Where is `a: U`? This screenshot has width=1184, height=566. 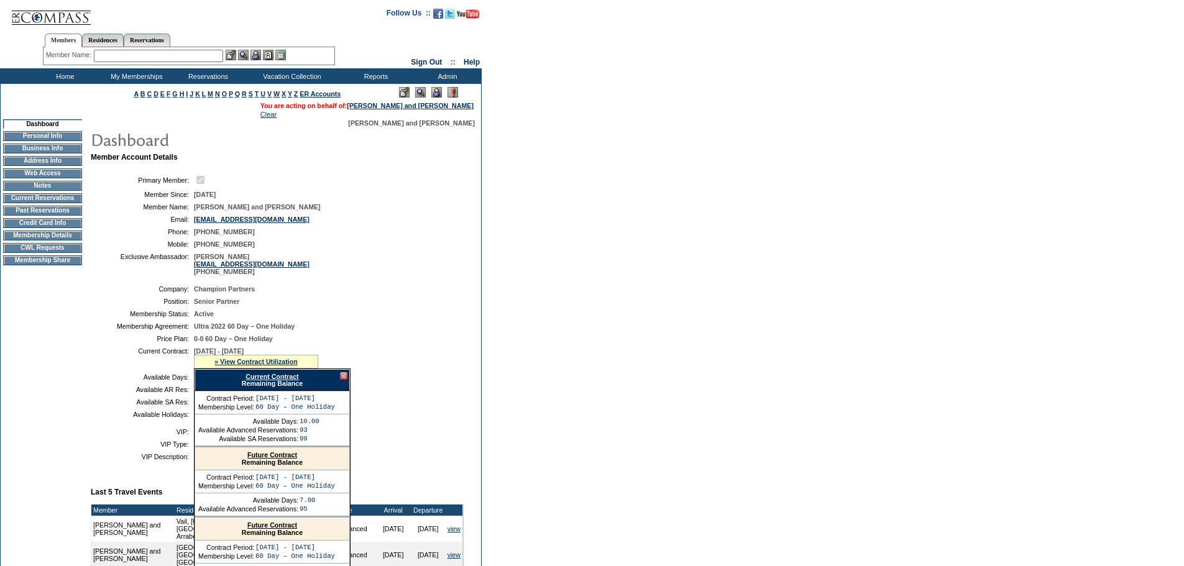 a: U is located at coordinates (263, 94).